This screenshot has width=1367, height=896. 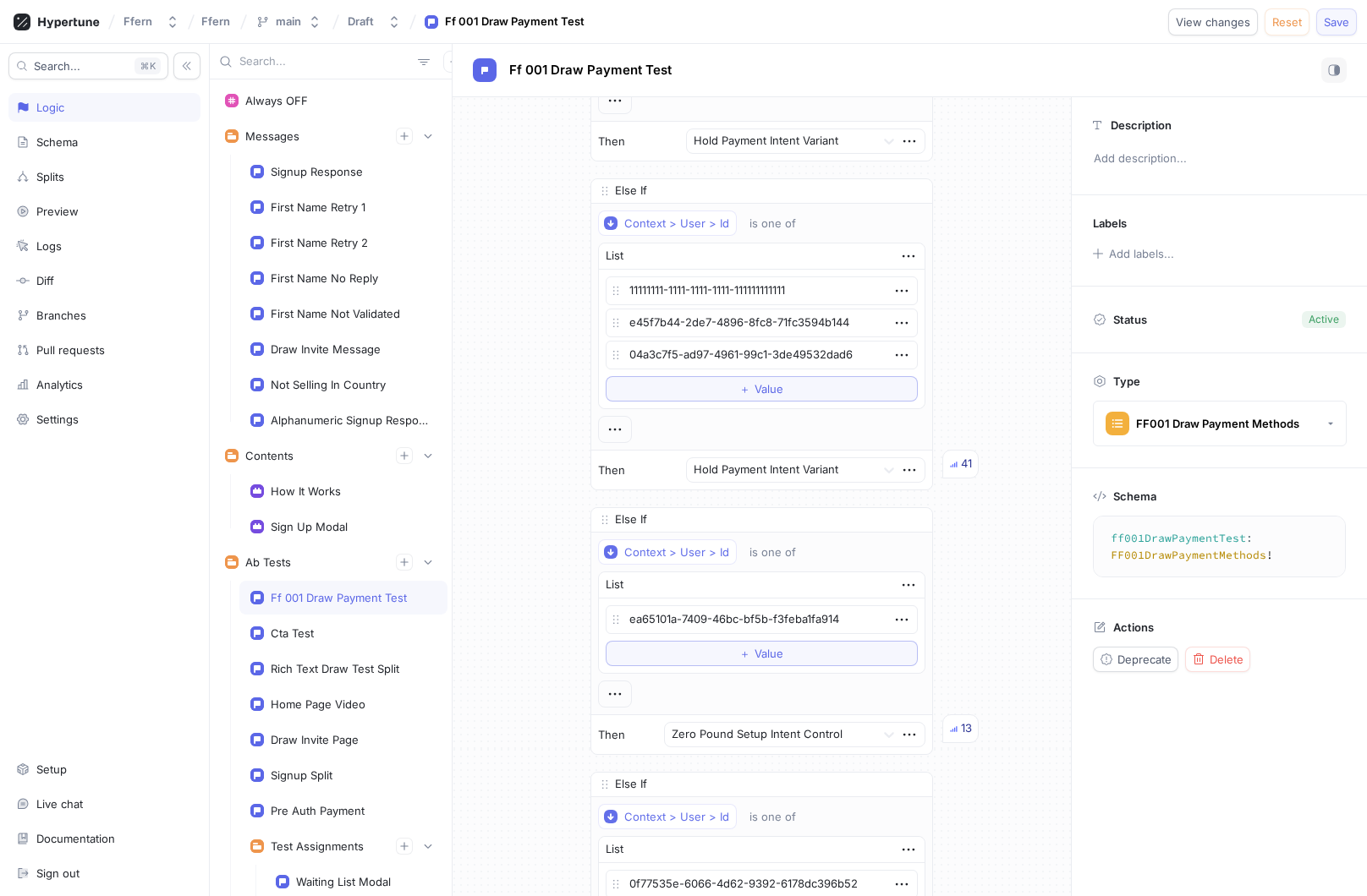 I want to click on div: Sign Up Modal, so click(x=309, y=526).